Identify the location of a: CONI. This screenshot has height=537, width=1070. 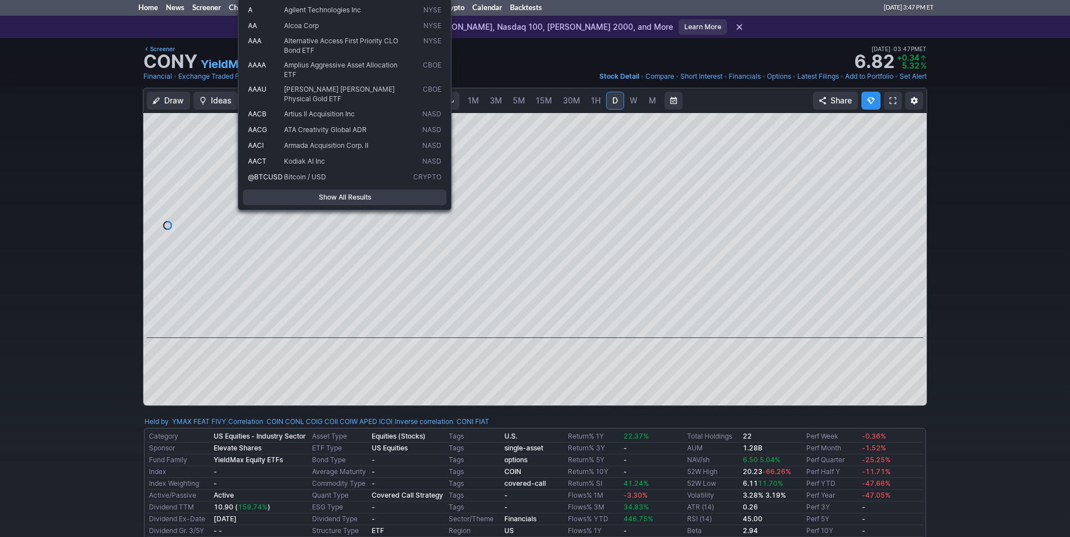
(465, 422).